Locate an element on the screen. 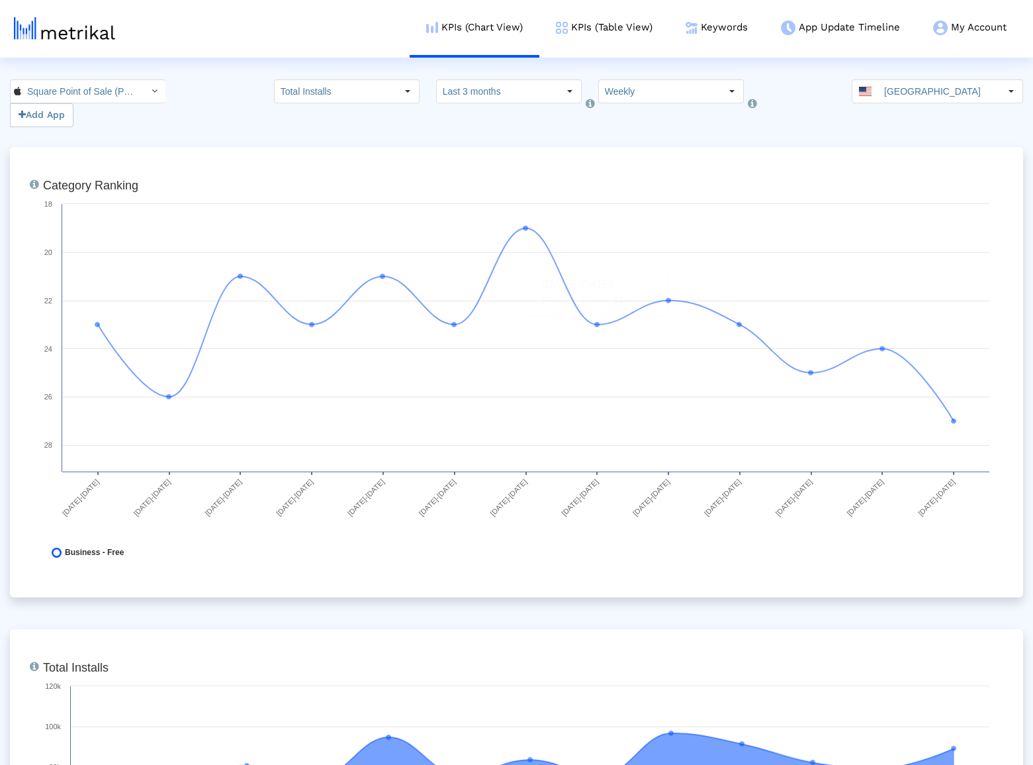 This screenshot has width=1033, height=765. img: kpi-table-menu-icon.png is located at coordinates (562, 28).